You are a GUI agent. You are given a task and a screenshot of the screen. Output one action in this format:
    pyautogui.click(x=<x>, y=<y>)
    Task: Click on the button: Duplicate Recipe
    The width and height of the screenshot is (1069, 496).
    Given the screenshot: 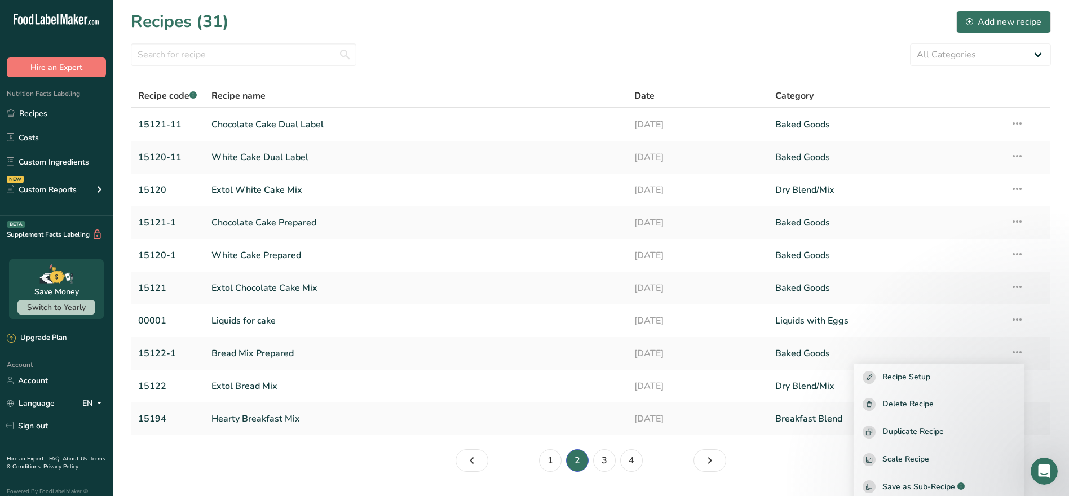 What is the action you would take?
    pyautogui.click(x=939, y=432)
    